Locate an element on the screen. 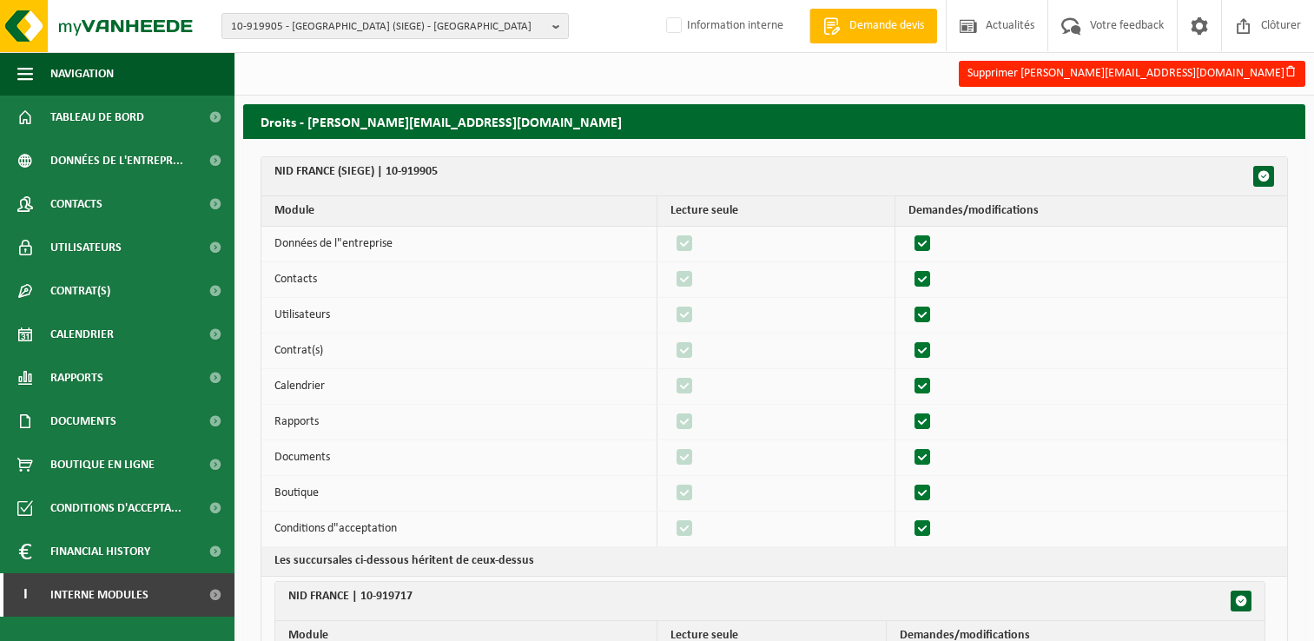  span: Utilisateurs is located at coordinates (86, 248).